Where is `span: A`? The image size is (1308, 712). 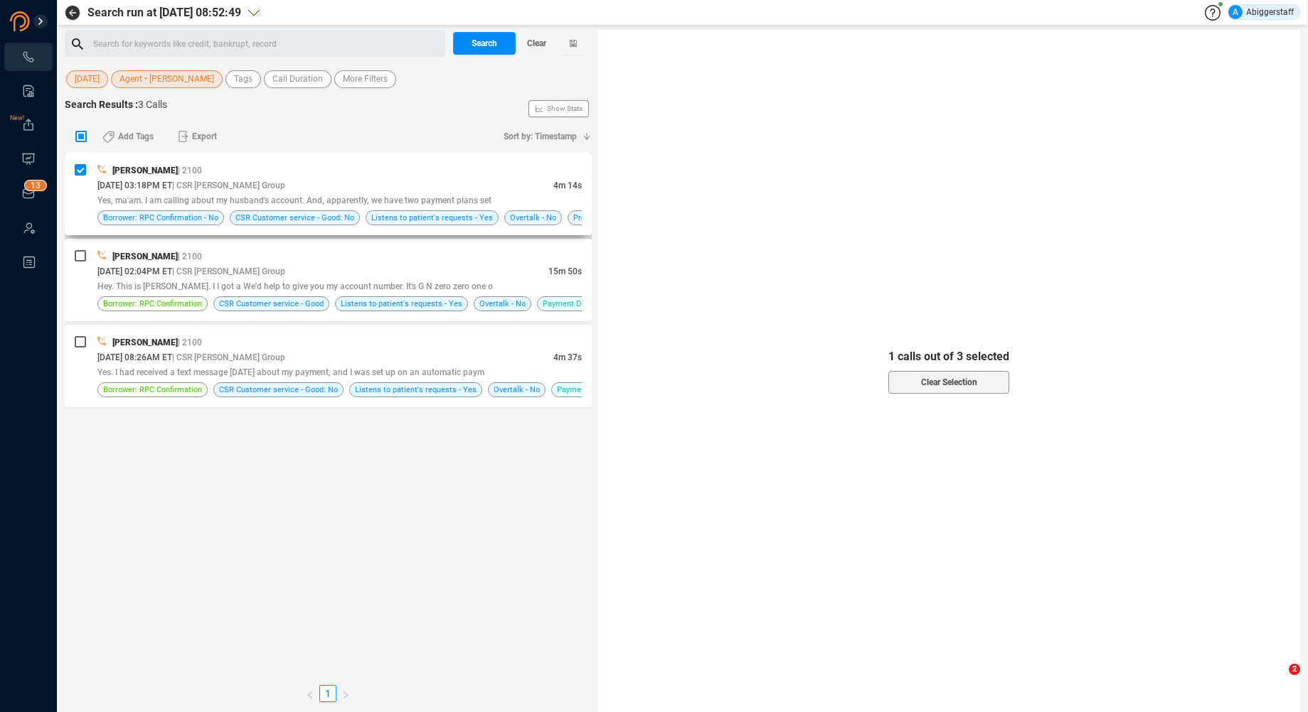 span: A is located at coordinates (1235, 12).